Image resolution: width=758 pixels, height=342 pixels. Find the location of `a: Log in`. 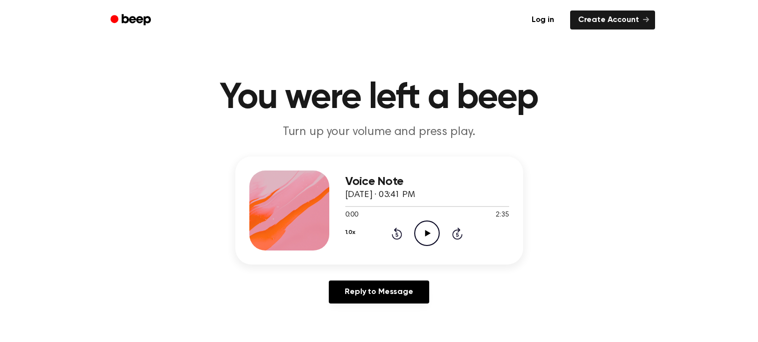

a: Log in is located at coordinates (542, 20).